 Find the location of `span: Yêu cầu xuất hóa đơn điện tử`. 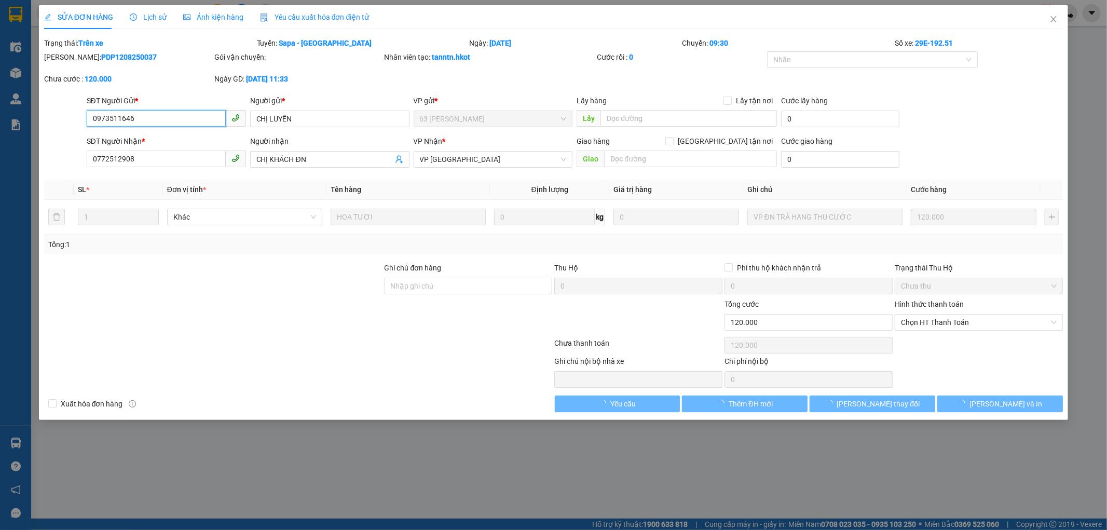

span: Yêu cầu xuất hóa đơn điện tử is located at coordinates (314, 17).